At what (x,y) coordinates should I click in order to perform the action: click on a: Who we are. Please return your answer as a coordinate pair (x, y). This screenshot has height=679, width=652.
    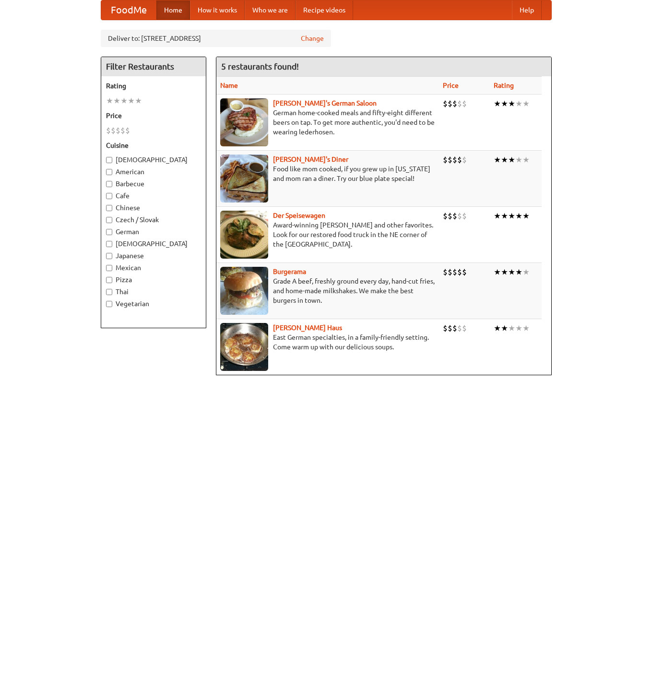
    Looking at the image, I should click on (270, 10).